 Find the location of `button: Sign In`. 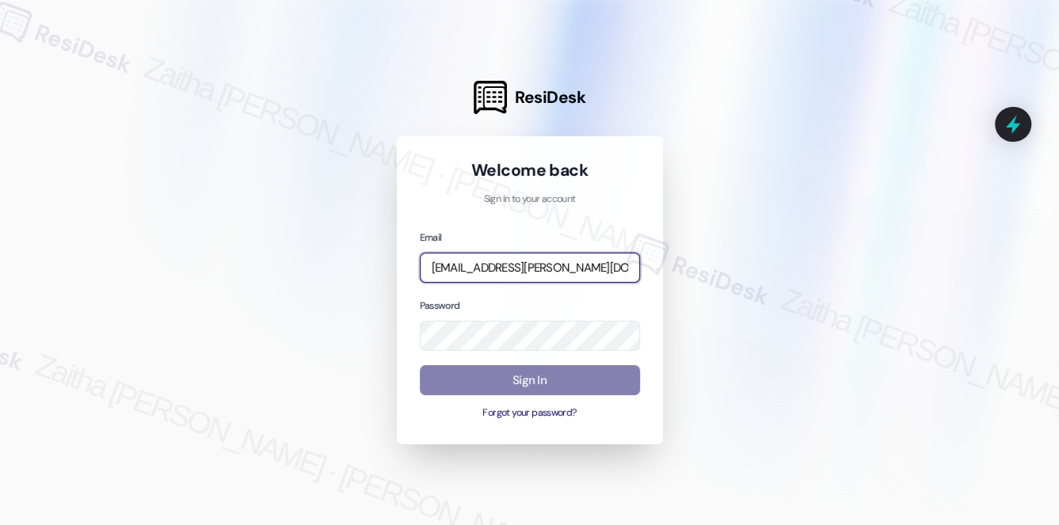

button: Sign In is located at coordinates (530, 380).